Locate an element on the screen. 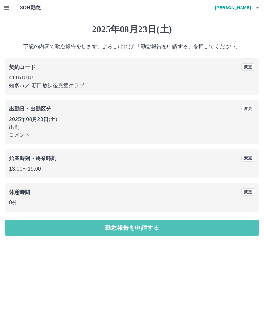 This screenshot has height=318, width=264. p: 13:00 〜 19:00 is located at coordinates (132, 169).